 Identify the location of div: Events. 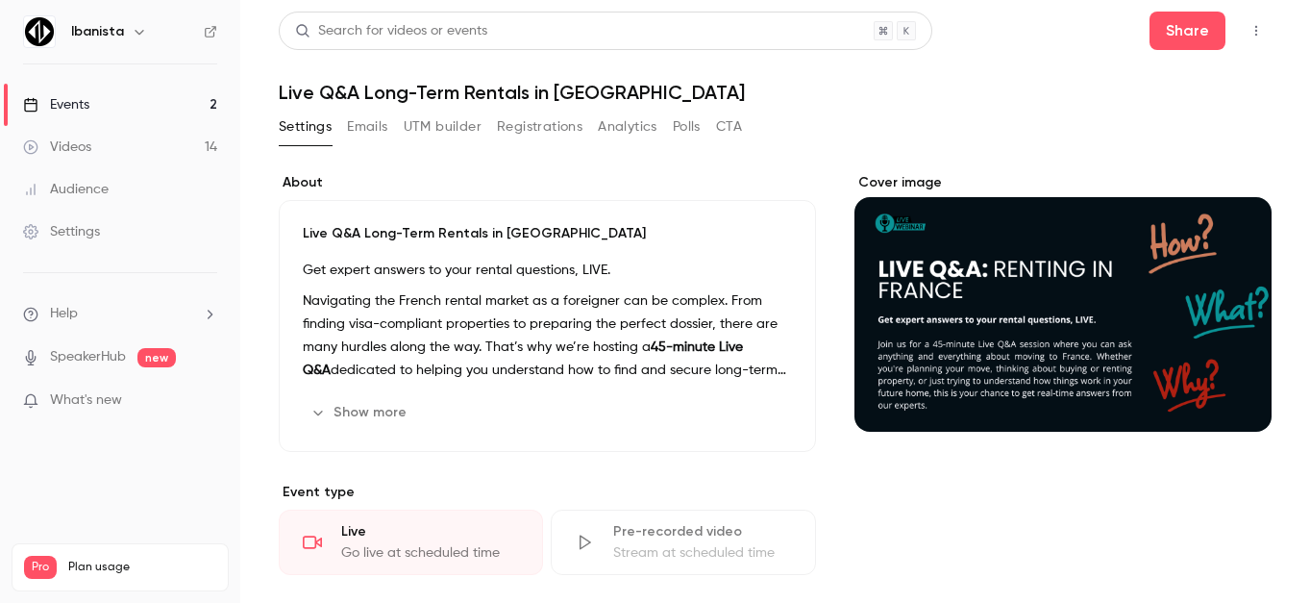
(56, 105).